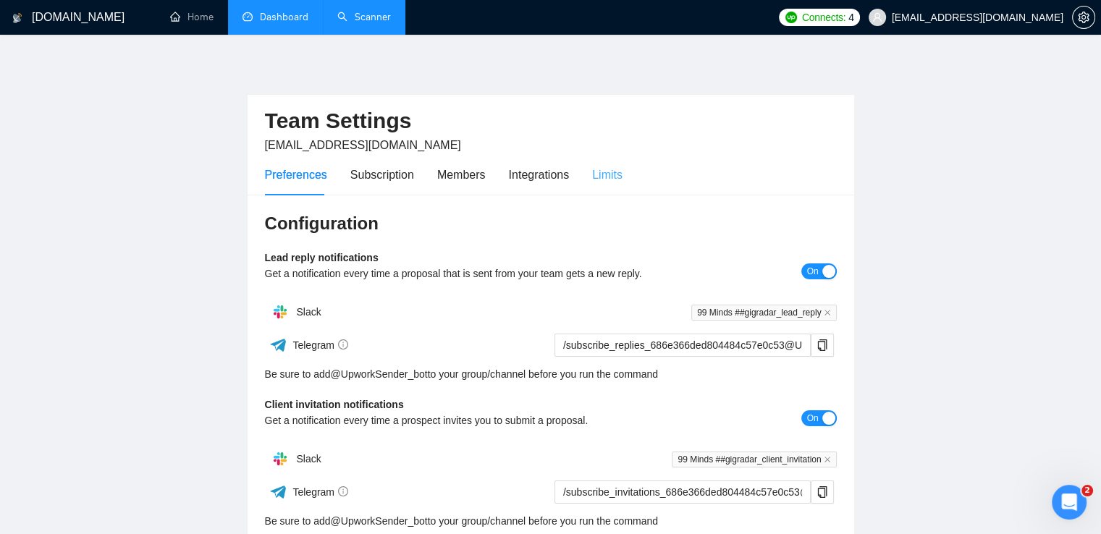 Image resolution: width=1101 pixels, height=534 pixels. I want to click on a: dashboardDashboard, so click(275, 17).